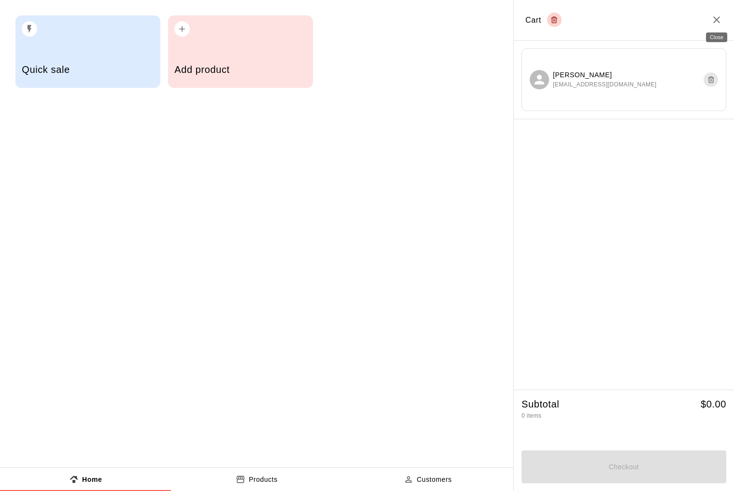 The height and width of the screenshot is (491, 734). Describe the element at coordinates (540, 404) in the screenshot. I see `h5: Subtotal` at that location.